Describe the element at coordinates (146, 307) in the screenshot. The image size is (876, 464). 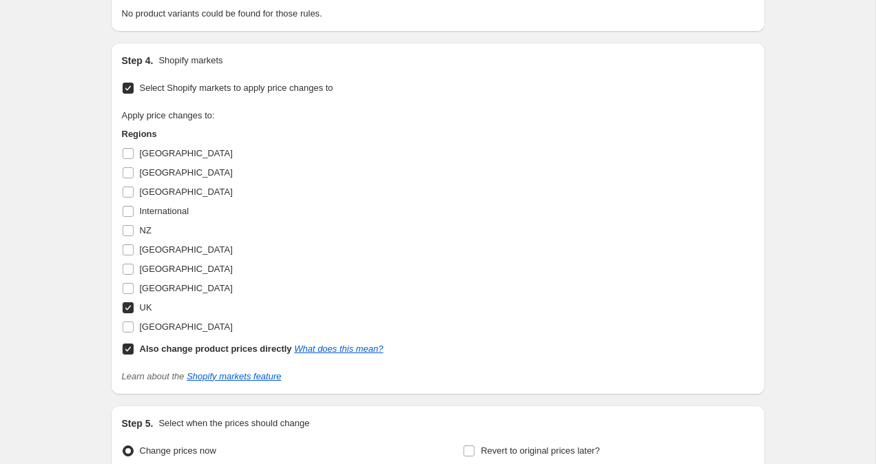
I see `span: UK` at that location.